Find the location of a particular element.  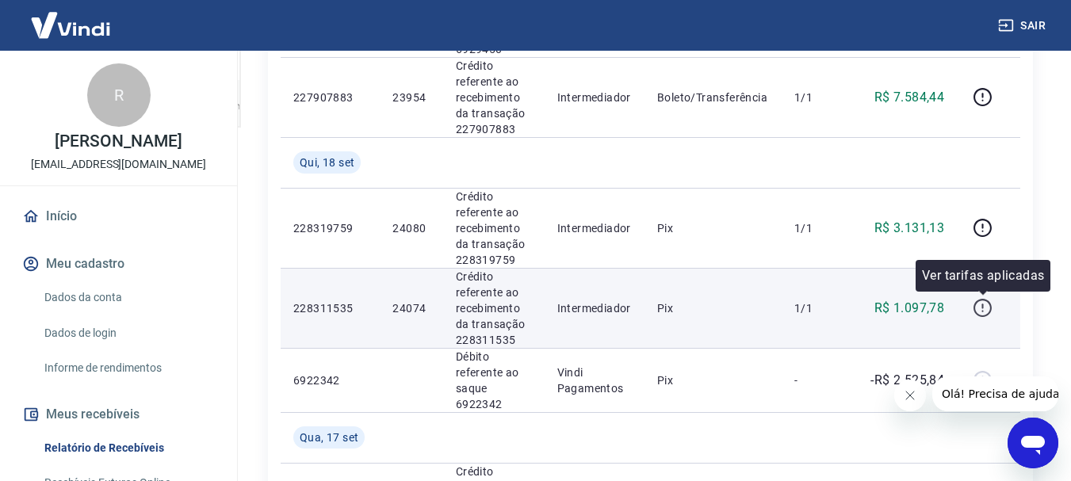

button: Meus recebíveis is located at coordinates (118, 414).